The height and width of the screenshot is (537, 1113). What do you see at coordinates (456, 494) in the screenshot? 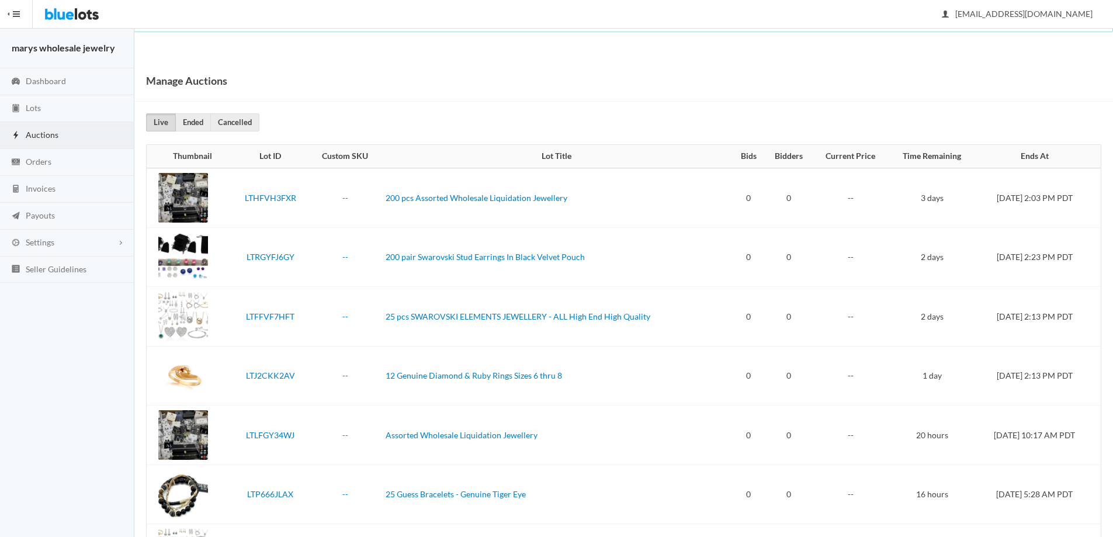
I see `a: 25 Guess Bracelets - Genuine Tiger Eye` at bounding box center [456, 494].